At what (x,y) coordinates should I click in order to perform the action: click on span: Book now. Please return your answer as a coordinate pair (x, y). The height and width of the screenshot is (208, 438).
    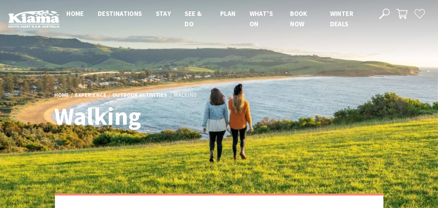
    Looking at the image, I should click on (299, 19).